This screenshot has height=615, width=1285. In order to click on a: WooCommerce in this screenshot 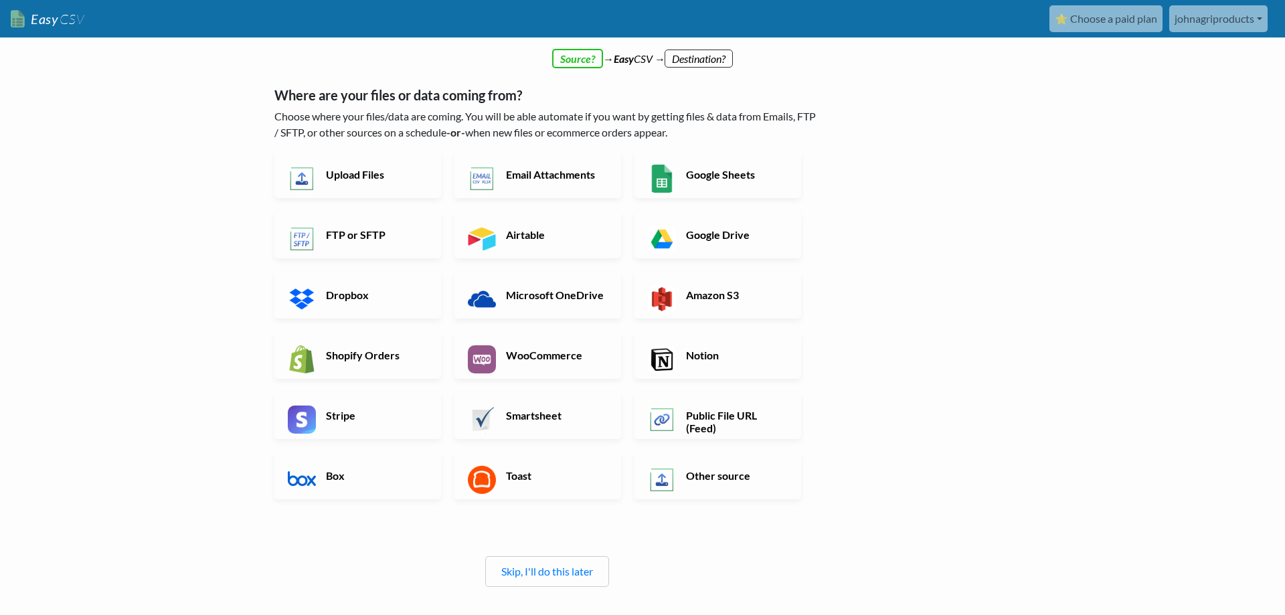, I will do `click(537, 355)`.